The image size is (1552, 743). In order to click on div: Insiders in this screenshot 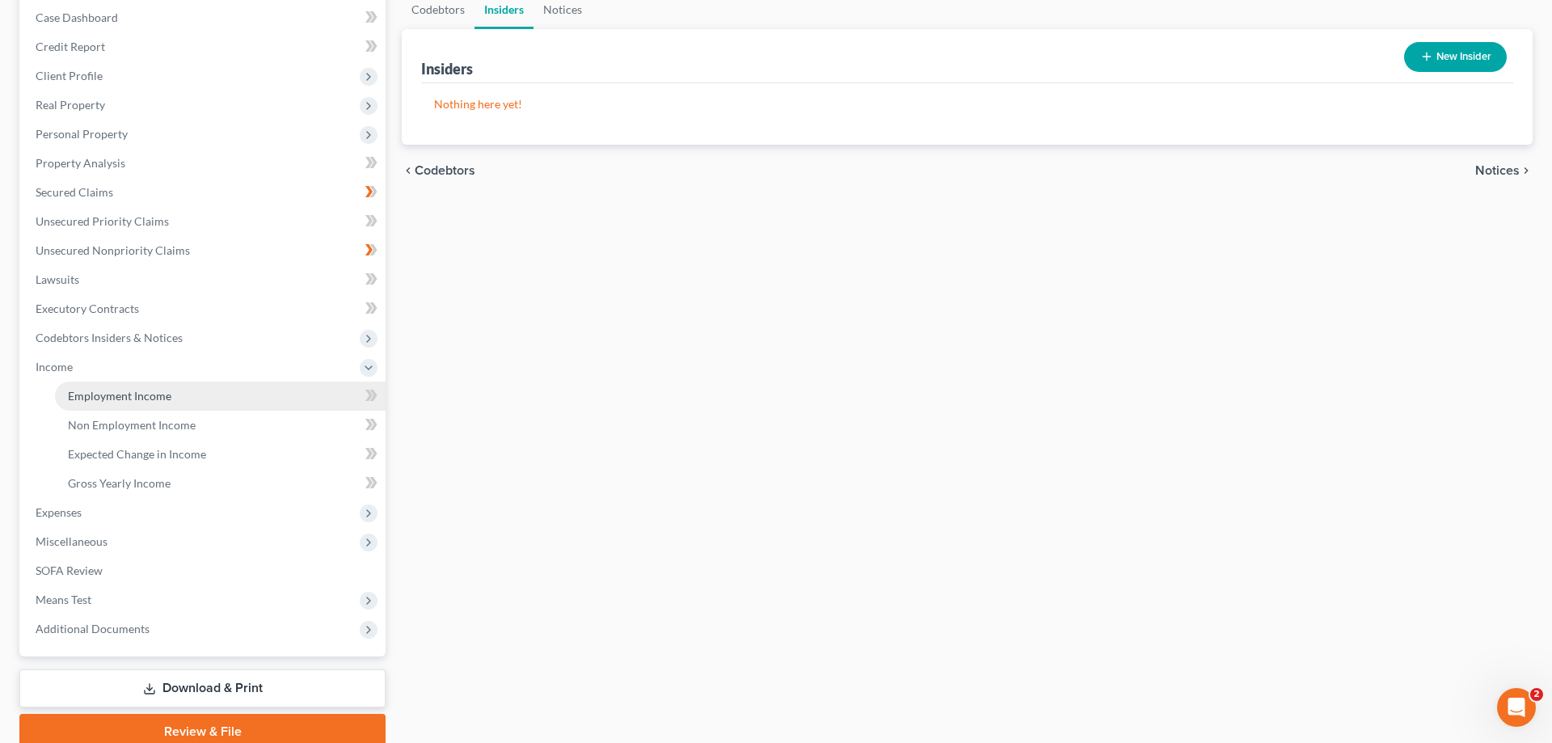, I will do `click(447, 69)`.